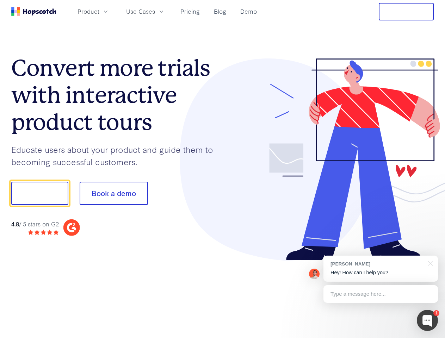 This screenshot has width=445, height=338. Describe the element at coordinates (141, 11) in the screenshot. I see `span: Use Cases` at that location.